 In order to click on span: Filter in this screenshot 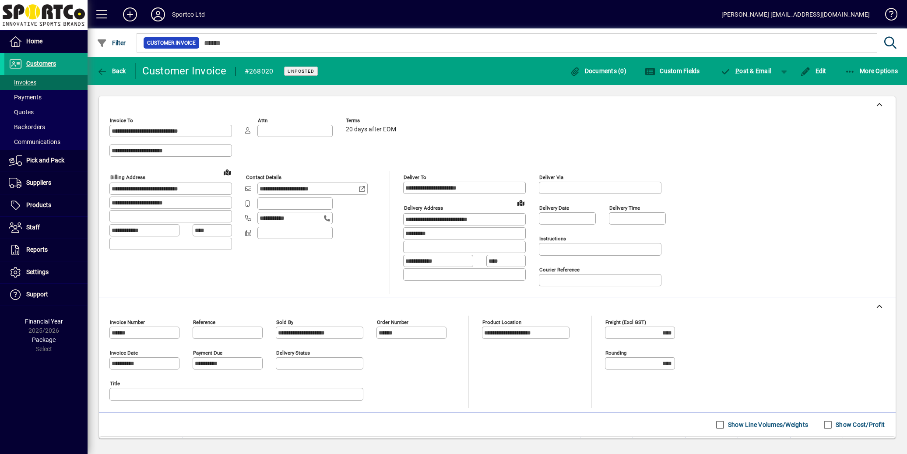, I will do `click(111, 43)`.